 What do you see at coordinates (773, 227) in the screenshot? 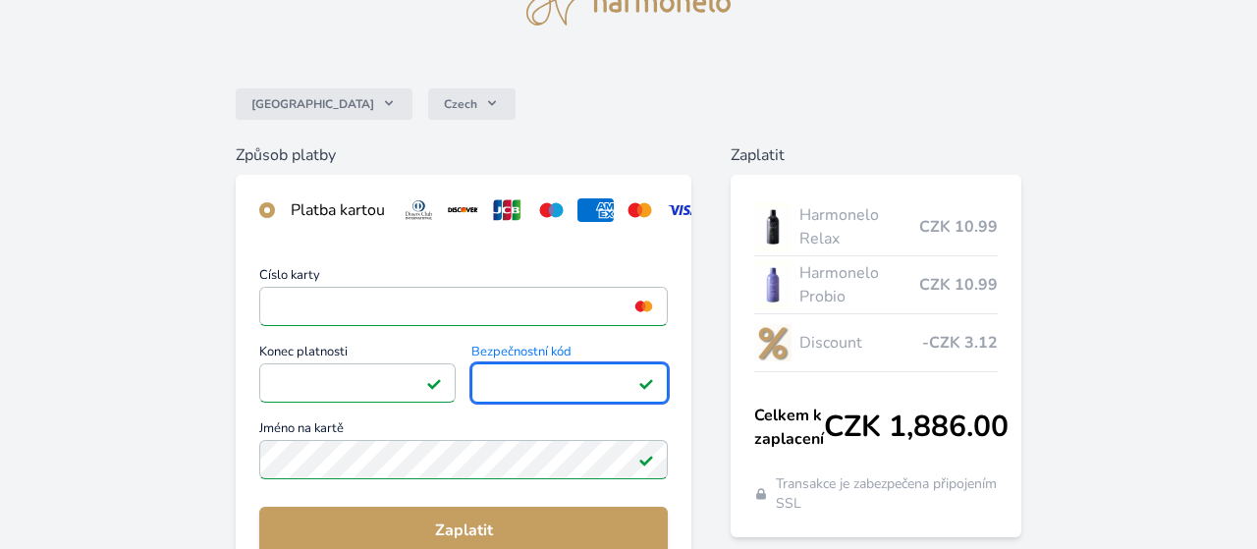
I see `img: CLEAN_RELAX_se_stinem_x-lo.jpg` at bounding box center [773, 227].